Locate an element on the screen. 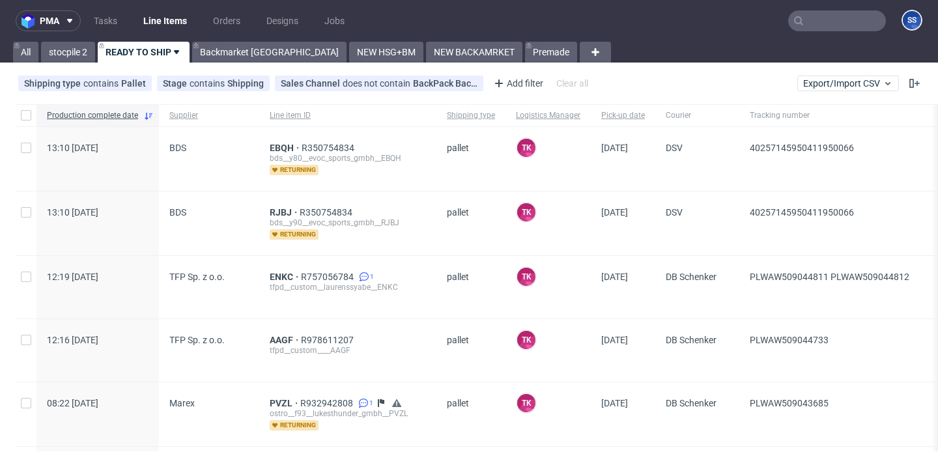 This screenshot has height=452, width=938. span: Sales Channel is located at coordinates (311, 83).